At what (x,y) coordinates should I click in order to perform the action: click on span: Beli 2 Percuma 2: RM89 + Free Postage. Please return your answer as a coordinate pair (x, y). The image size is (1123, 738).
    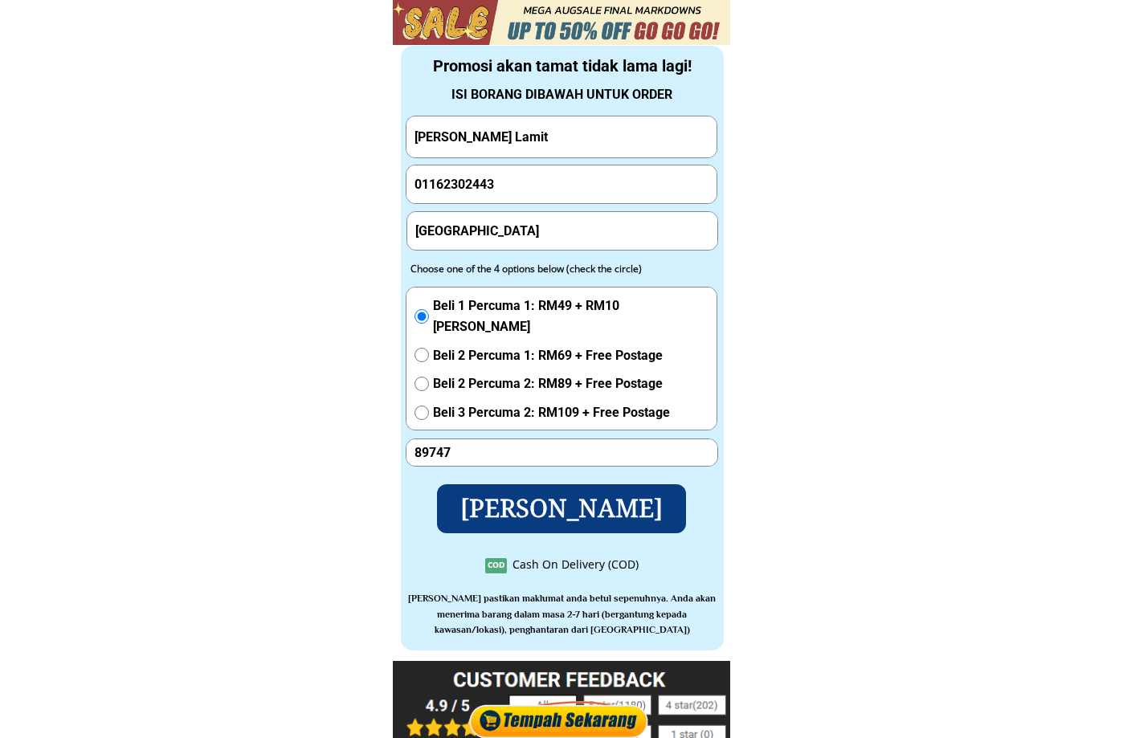
    Looking at the image, I should click on (570, 384).